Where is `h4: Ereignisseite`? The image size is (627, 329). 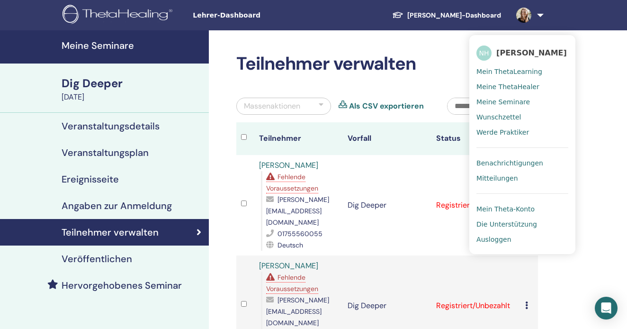
h4: Ereignisseite is located at coordinates (90, 179).